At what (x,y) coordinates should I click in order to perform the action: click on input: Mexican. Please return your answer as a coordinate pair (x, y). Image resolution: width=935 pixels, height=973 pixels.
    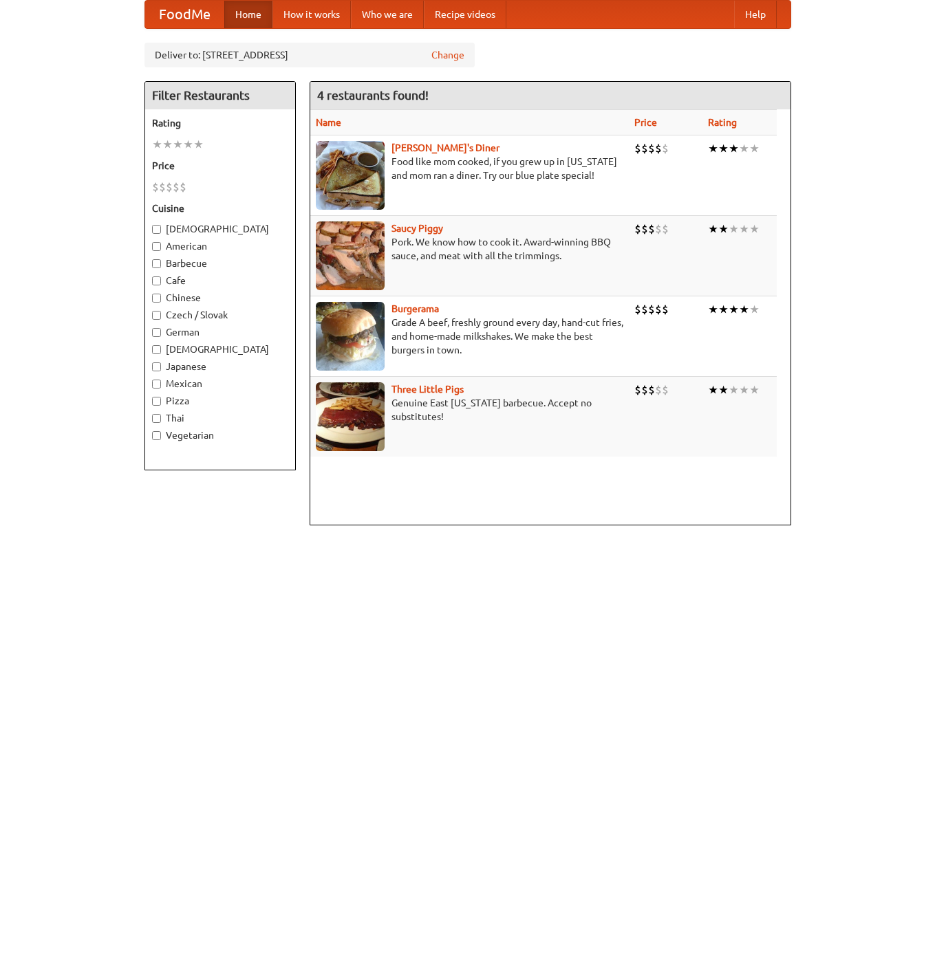
    Looking at the image, I should click on (156, 384).